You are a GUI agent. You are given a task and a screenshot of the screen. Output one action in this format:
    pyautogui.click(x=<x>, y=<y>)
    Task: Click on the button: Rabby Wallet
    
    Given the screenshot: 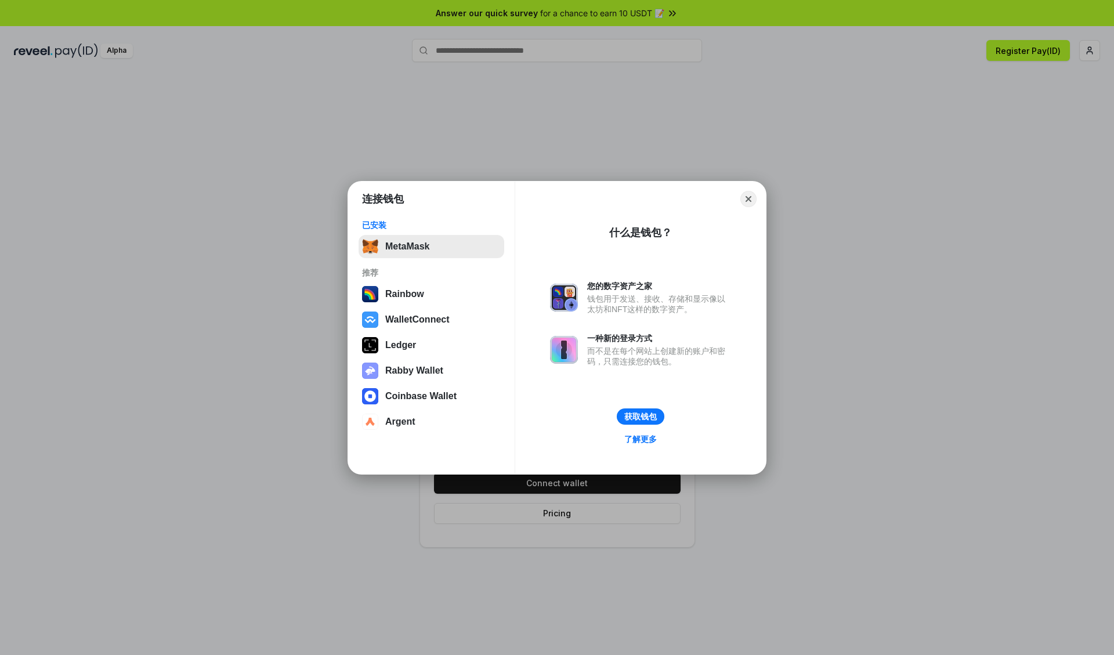 What is the action you would take?
    pyautogui.click(x=431, y=371)
    